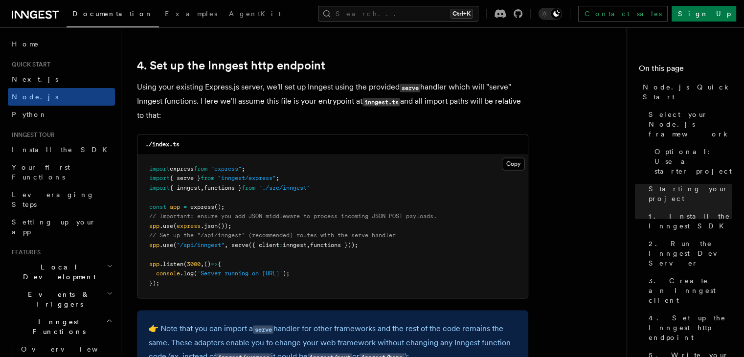 This screenshot has height=357, width=744. Describe the element at coordinates (191, 15) in the screenshot. I see `a: Examples` at that location.